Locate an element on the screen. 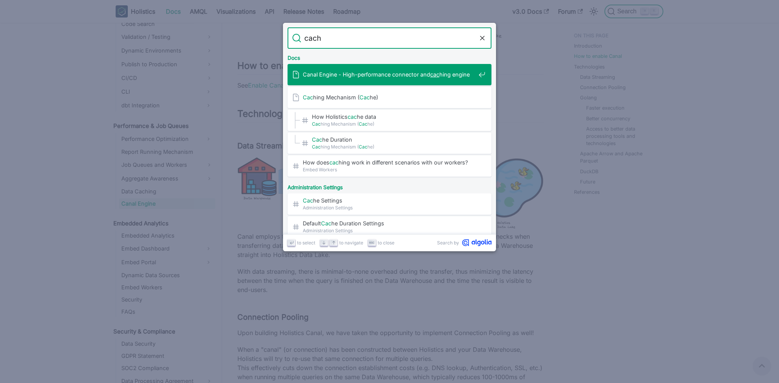 Image resolution: width=779 pixels, height=383 pixels. span: to navigate is located at coordinates (351, 242).